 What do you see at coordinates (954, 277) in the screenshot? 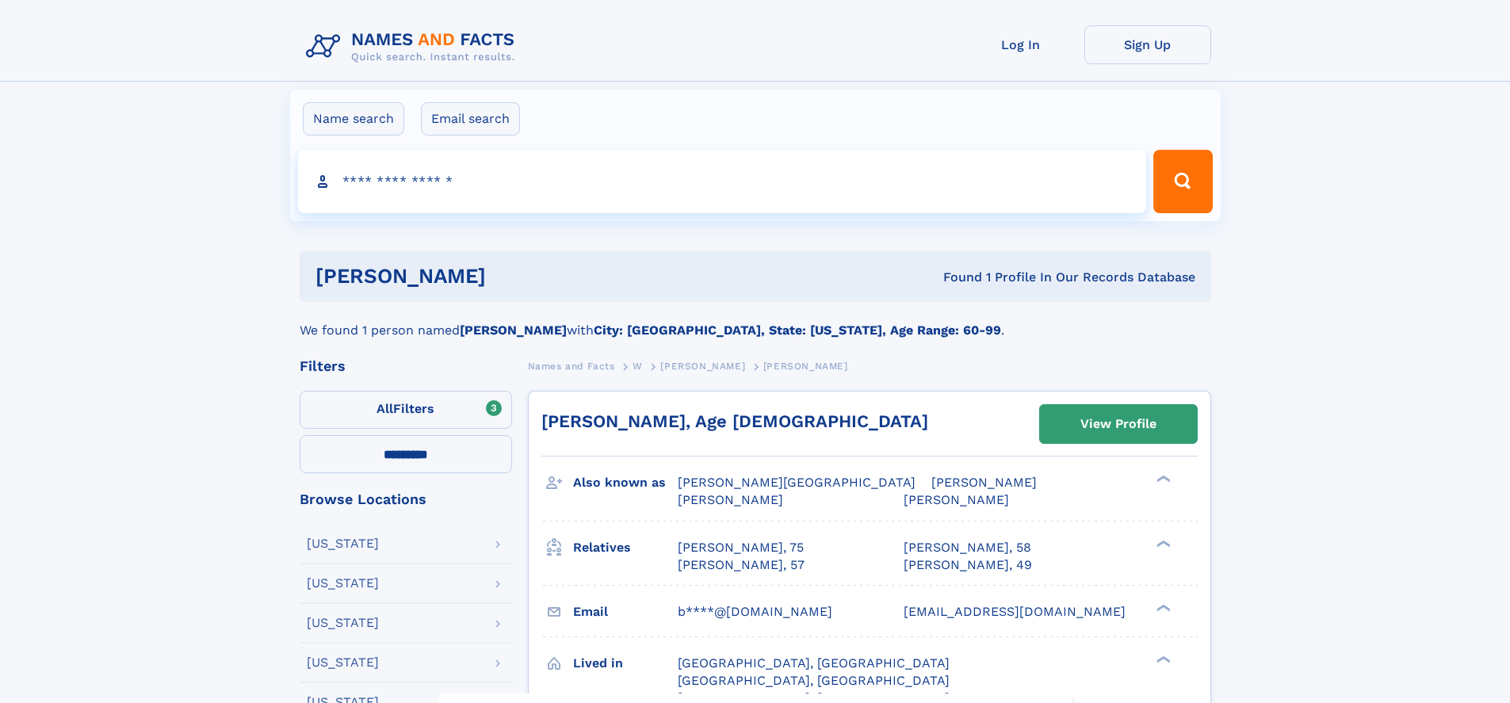
I see `div: Found 1 Profile In Our Records Database` at bounding box center [954, 277].